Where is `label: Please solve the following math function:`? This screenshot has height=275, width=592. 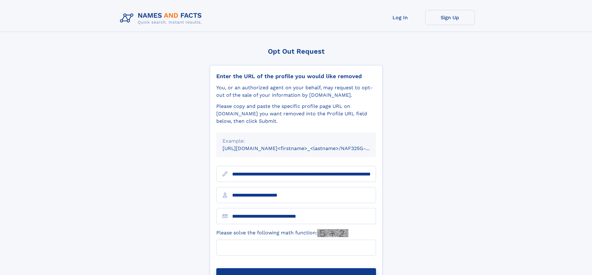 label: Please solve the following math function: is located at coordinates (282, 234).